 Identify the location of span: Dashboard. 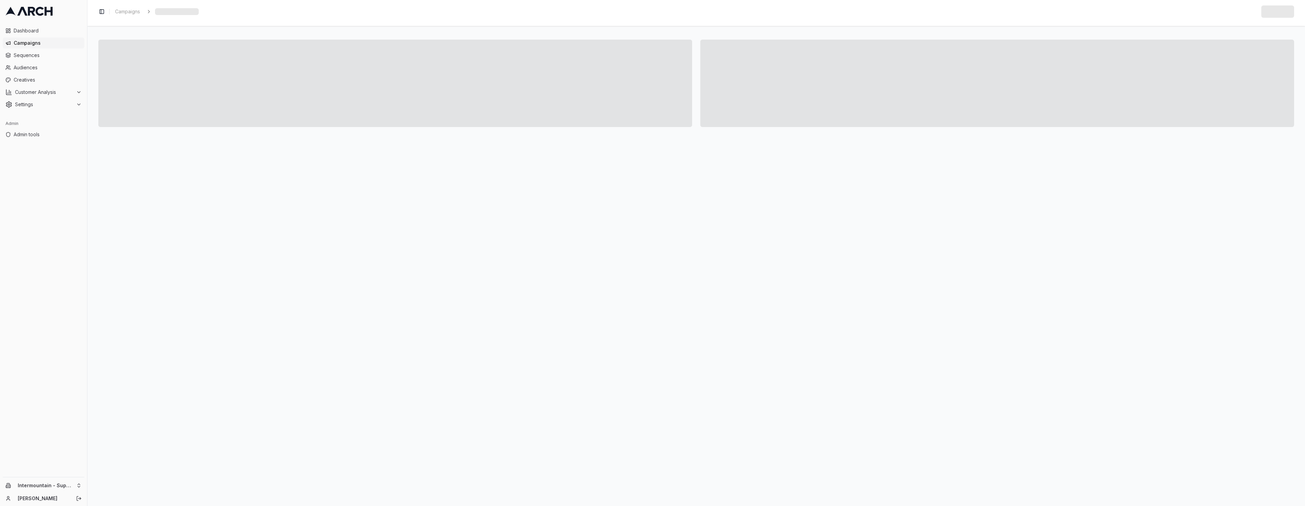
(47, 31).